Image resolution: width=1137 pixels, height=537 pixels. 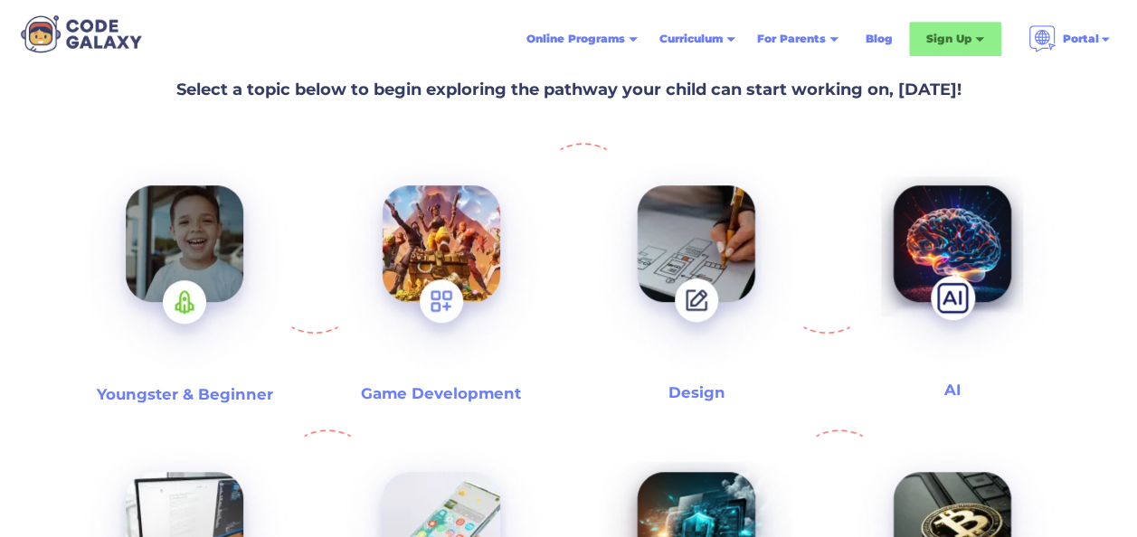 I want to click on h3: Game Development, so click(x=441, y=394).